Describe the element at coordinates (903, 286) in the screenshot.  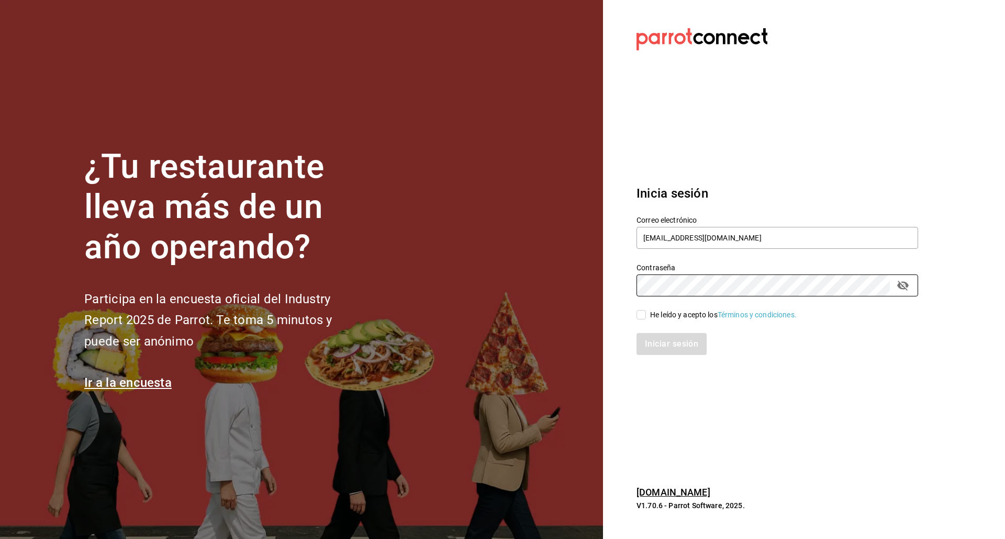
I see `button: passwordField` at that location.